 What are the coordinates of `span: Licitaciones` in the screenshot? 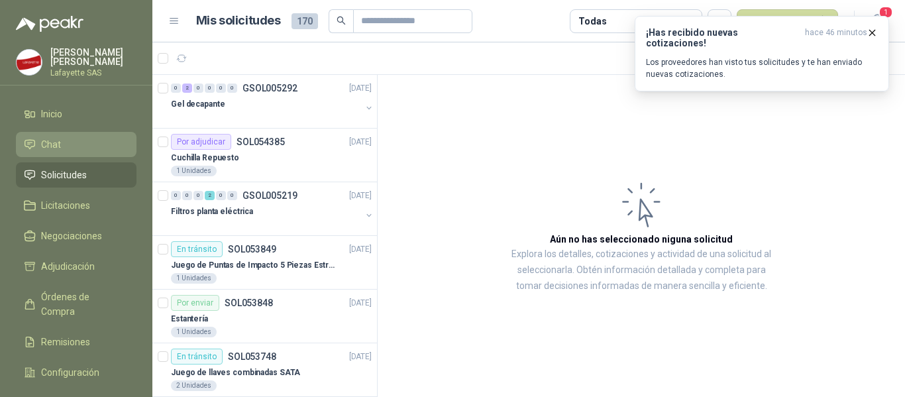 It's located at (66, 205).